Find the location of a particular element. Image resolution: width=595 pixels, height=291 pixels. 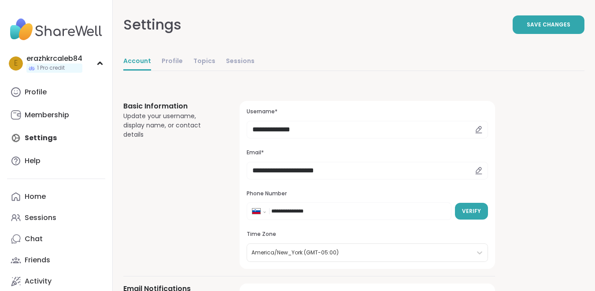

div: Friends is located at coordinates (37, 260).